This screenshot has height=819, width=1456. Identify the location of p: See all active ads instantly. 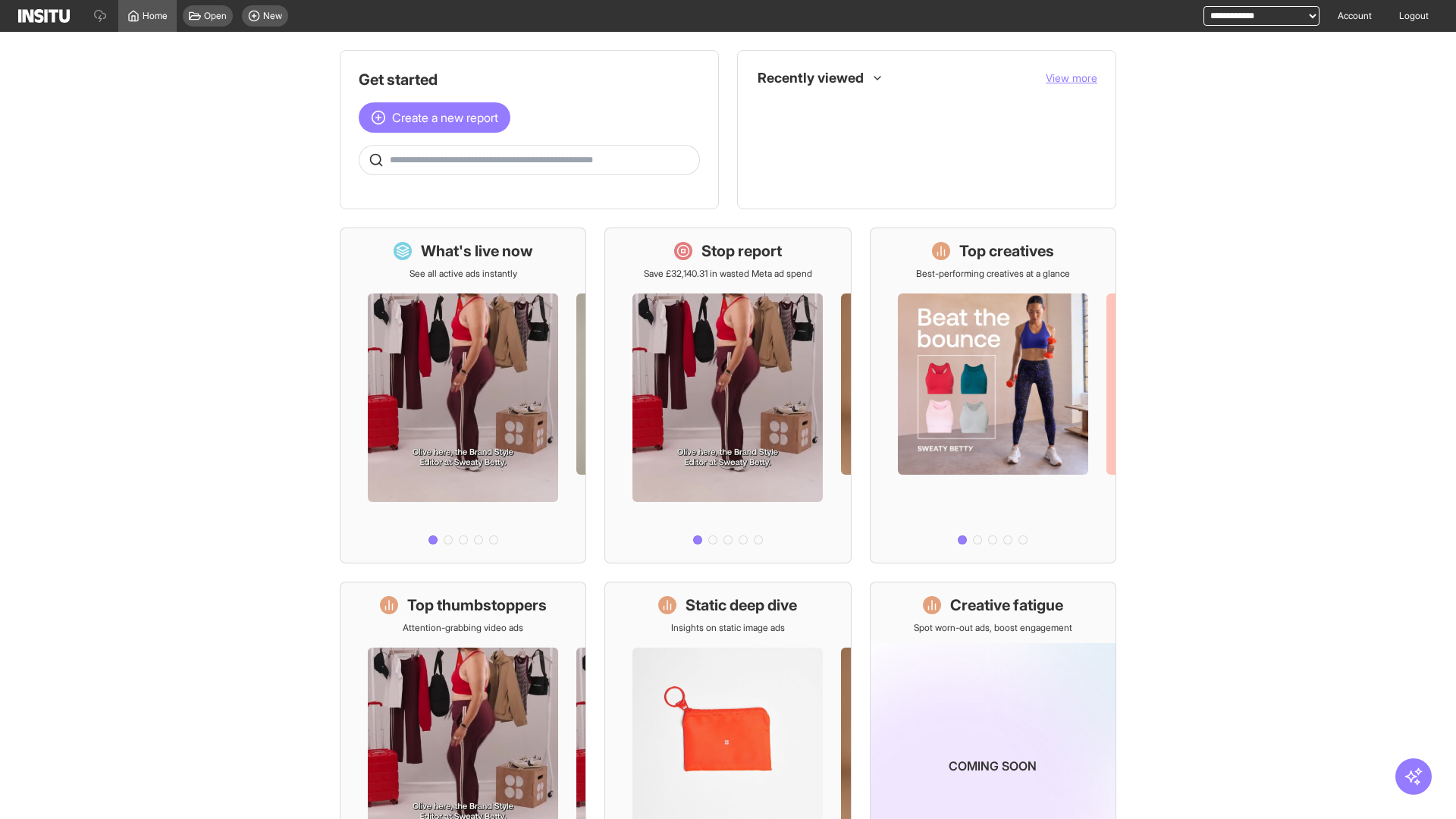
(463, 274).